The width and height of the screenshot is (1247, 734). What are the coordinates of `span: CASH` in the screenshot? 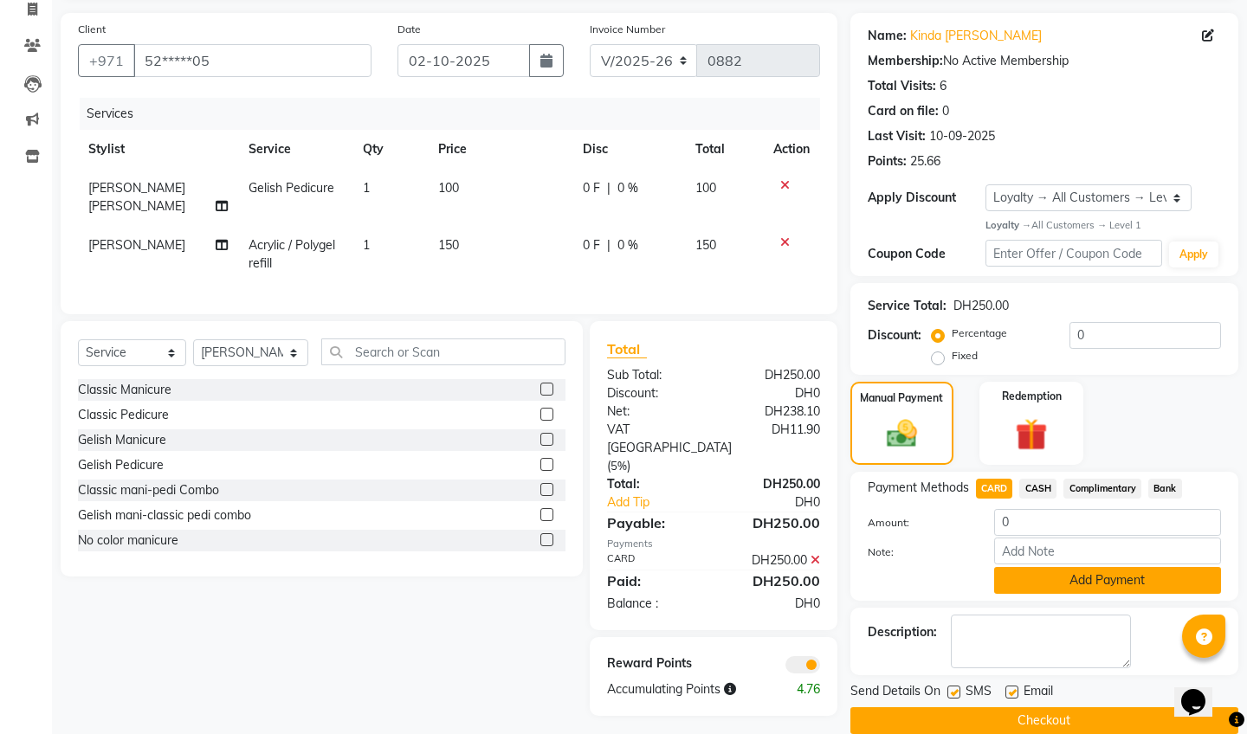 It's located at (1038, 488).